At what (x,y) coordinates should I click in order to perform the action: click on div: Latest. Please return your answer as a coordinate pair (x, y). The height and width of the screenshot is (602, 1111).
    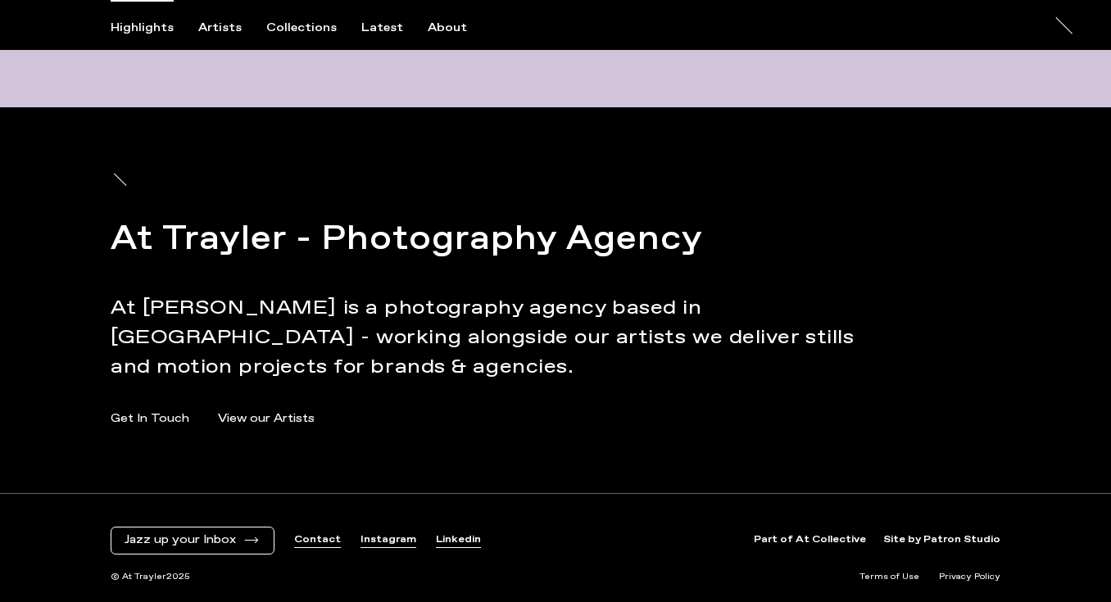
    Looking at the image, I should click on (382, 28).